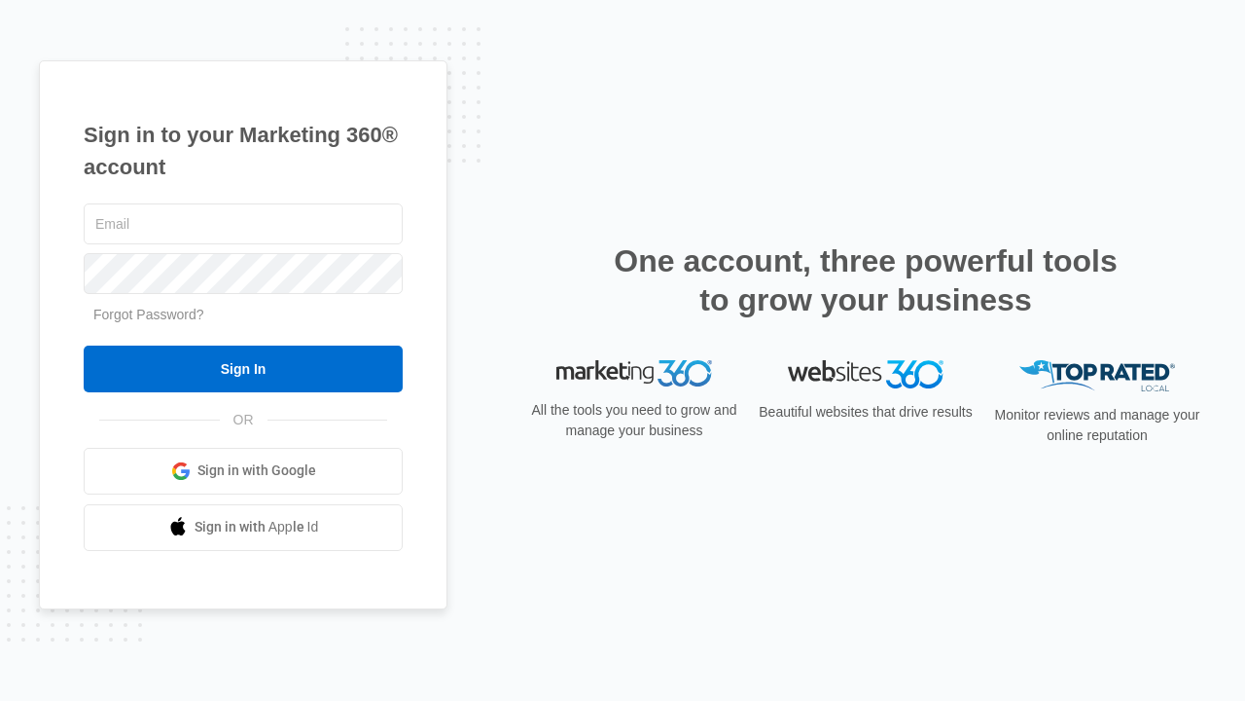 This screenshot has width=1245, height=701. I want to click on a: Sign in with Apple Id, so click(243, 527).